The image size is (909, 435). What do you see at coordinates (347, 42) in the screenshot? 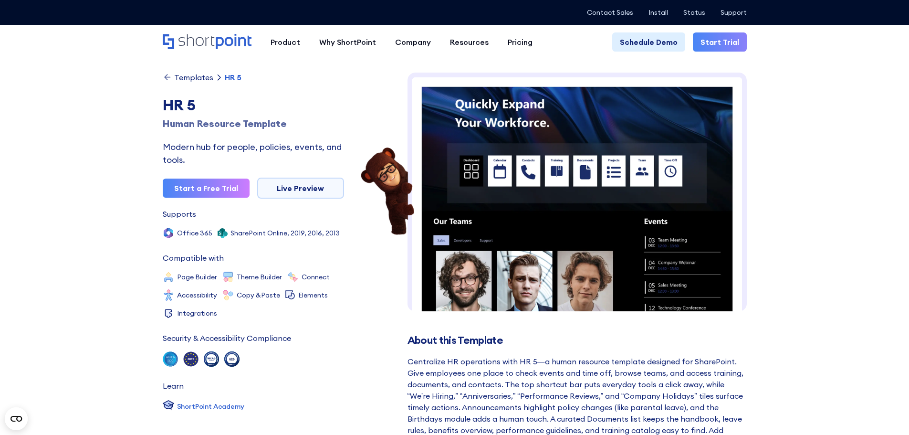
I see `a: Why ShortPoint` at bounding box center [347, 42].